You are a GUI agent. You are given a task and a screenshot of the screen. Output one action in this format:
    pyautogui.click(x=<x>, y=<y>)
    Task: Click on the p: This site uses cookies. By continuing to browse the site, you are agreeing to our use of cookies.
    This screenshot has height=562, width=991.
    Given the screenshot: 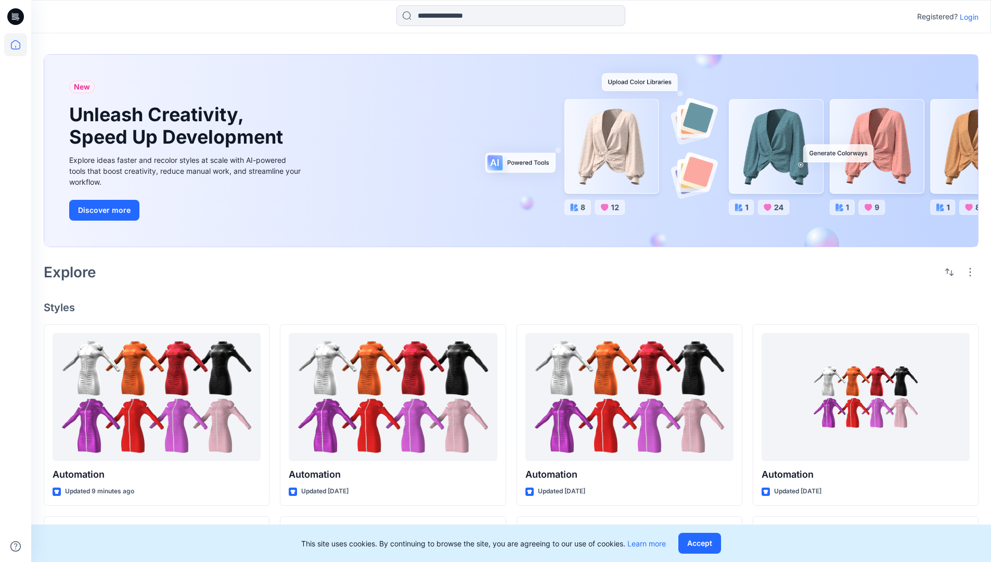 What is the action you would take?
    pyautogui.click(x=483, y=543)
    